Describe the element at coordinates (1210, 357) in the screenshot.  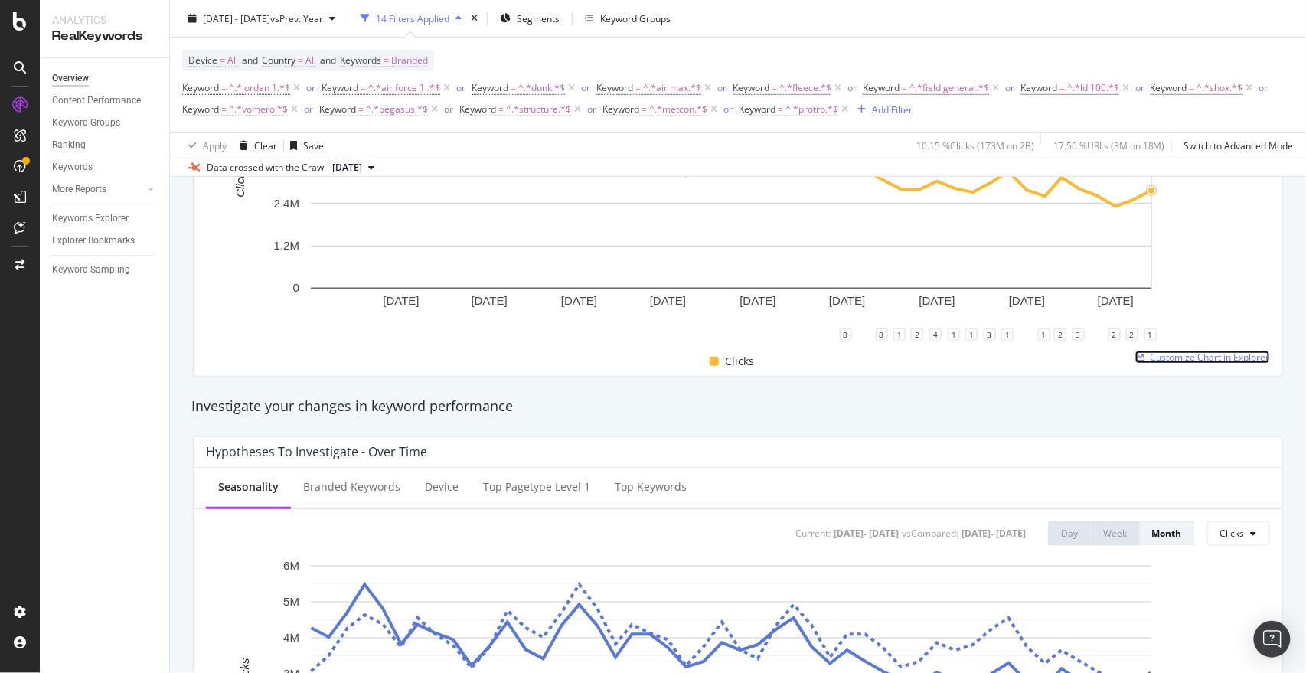
I see `span: Customize Chart in Explorer` at that location.